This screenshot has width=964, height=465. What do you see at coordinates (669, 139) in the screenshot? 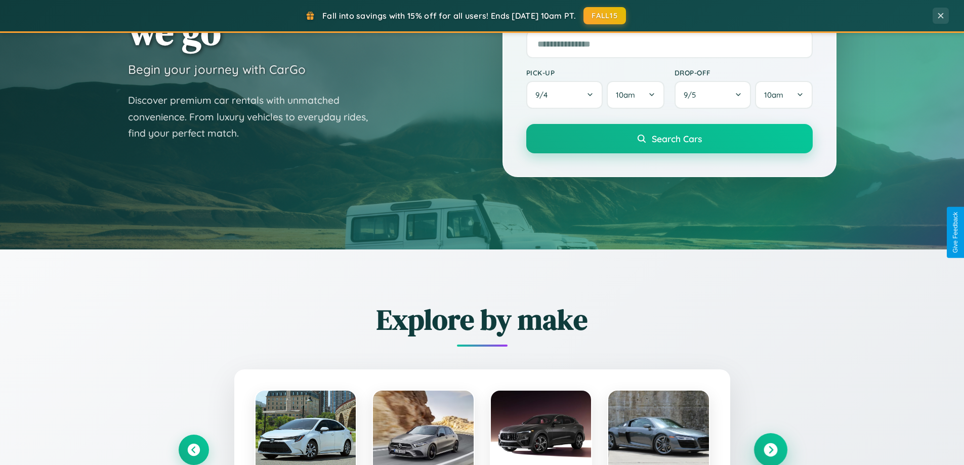
I see `button: Search Cars` at bounding box center [669, 139].